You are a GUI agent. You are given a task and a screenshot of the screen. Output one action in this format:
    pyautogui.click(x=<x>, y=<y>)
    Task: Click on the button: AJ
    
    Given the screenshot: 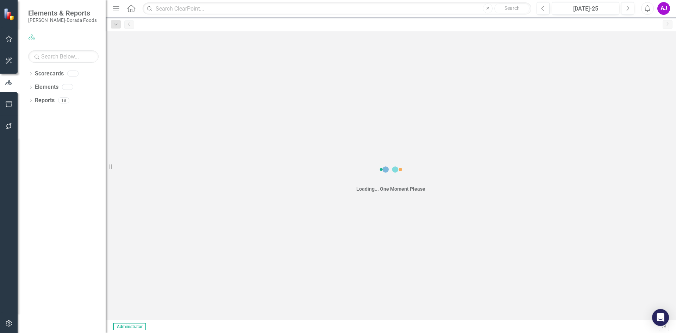 What is the action you would take?
    pyautogui.click(x=663, y=8)
    